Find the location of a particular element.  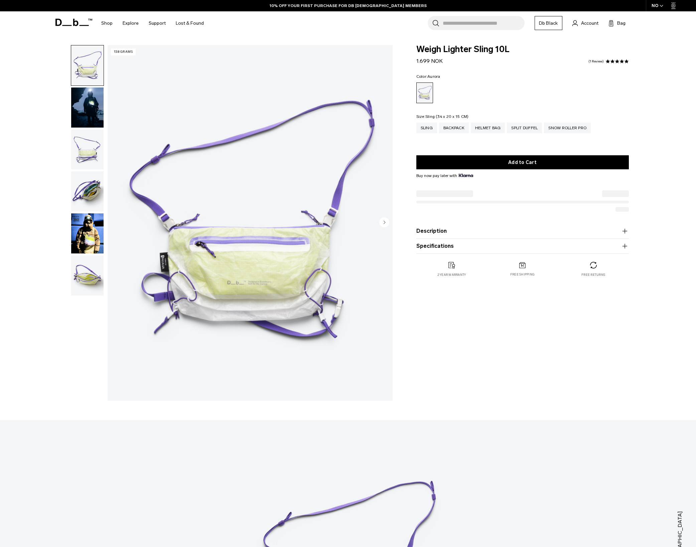

p: Free shipping is located at coordinates (522, 274).